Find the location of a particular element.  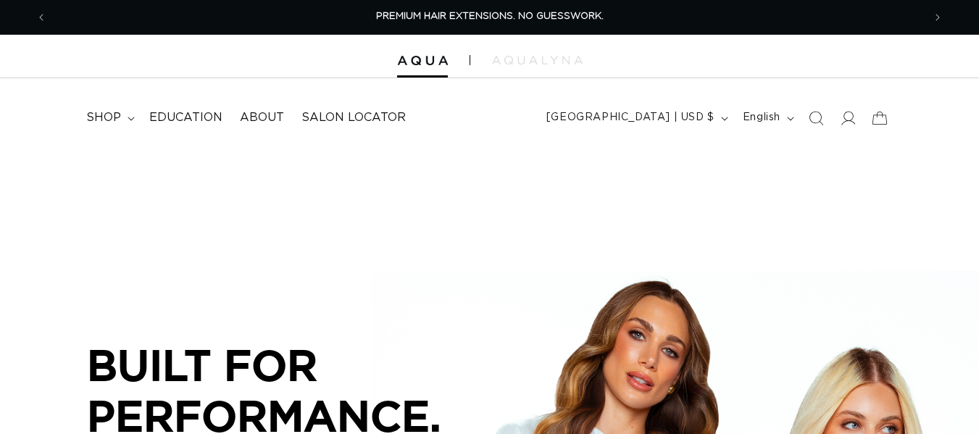

a: Salon Locator is located at coordinates (354, 117).